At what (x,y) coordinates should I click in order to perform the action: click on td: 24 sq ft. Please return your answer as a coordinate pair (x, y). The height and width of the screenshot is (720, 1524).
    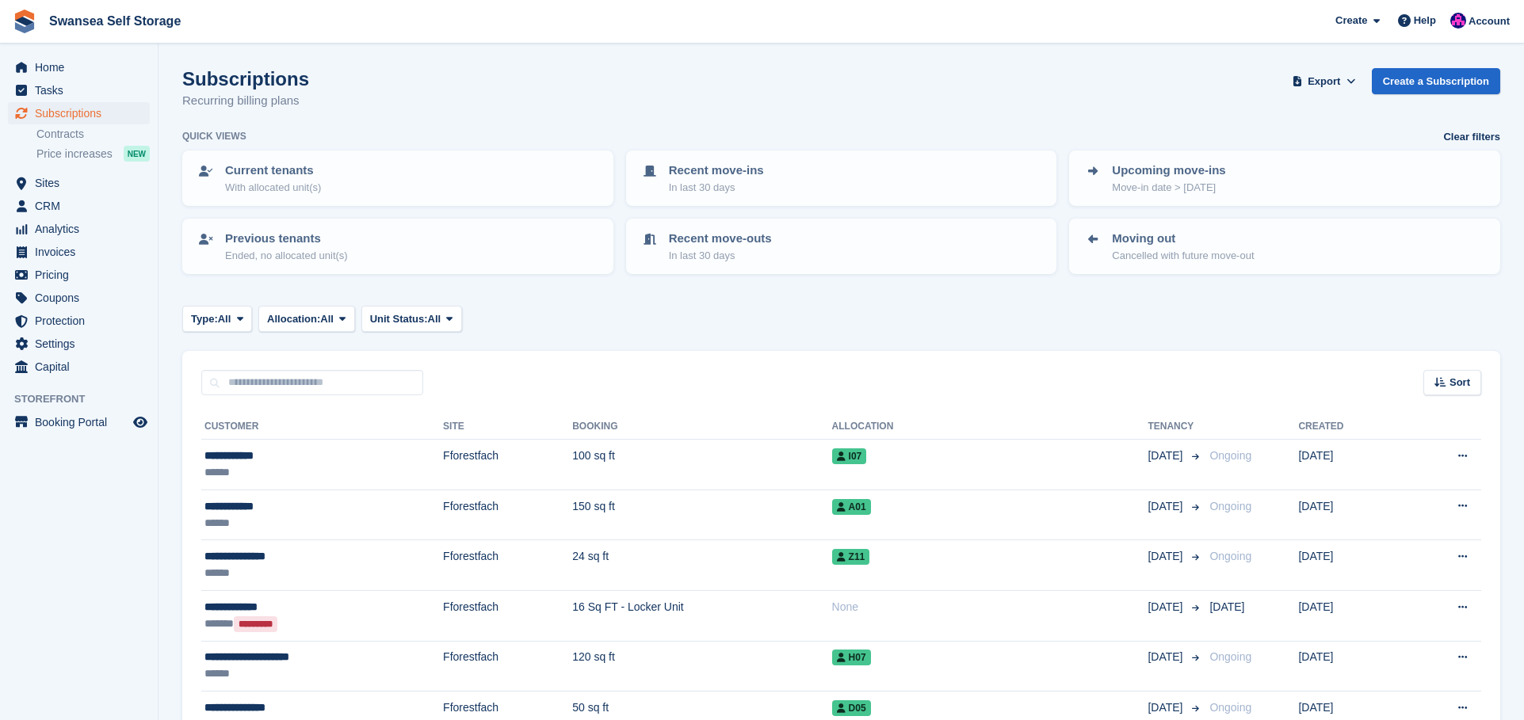
    Looking at the image, I should click on (701, 566).